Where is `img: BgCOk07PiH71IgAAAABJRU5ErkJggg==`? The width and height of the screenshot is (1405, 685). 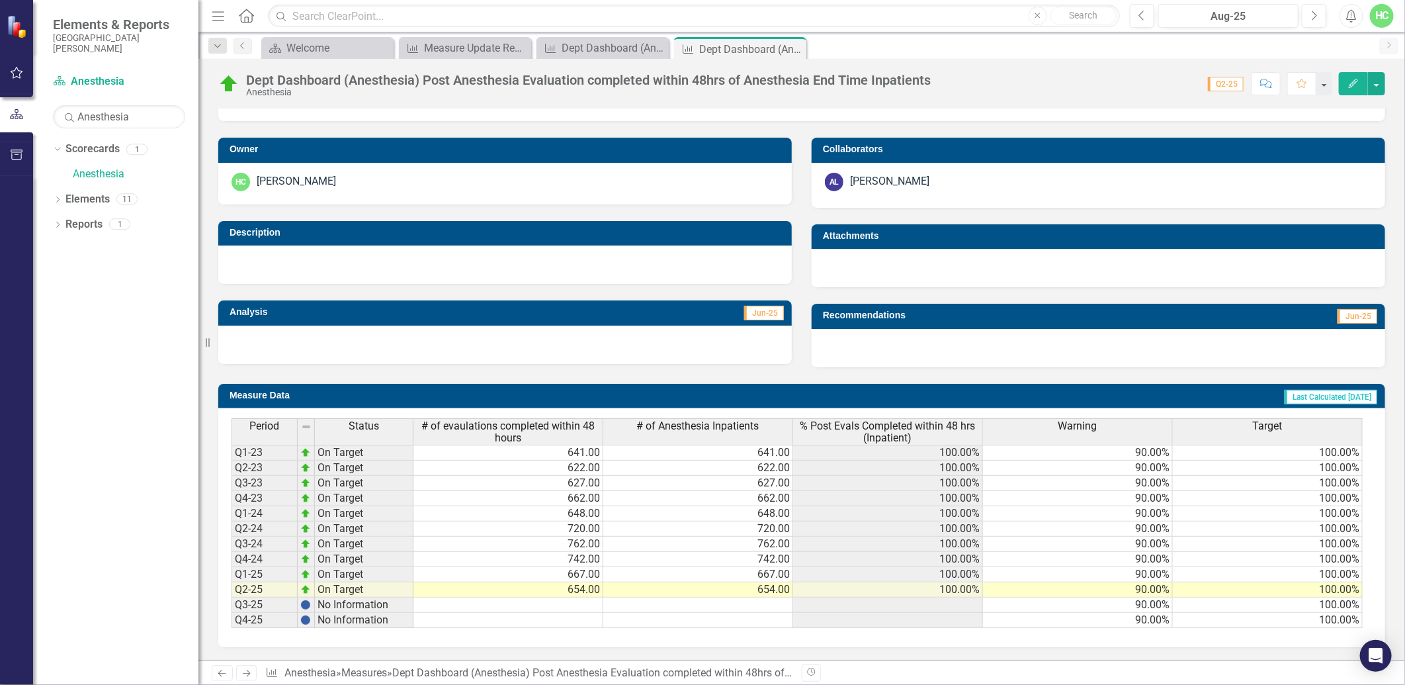 img: BgCOk07PiH71IgAAAABJRU5ErkJggg== is located at coordinates (306, 620).